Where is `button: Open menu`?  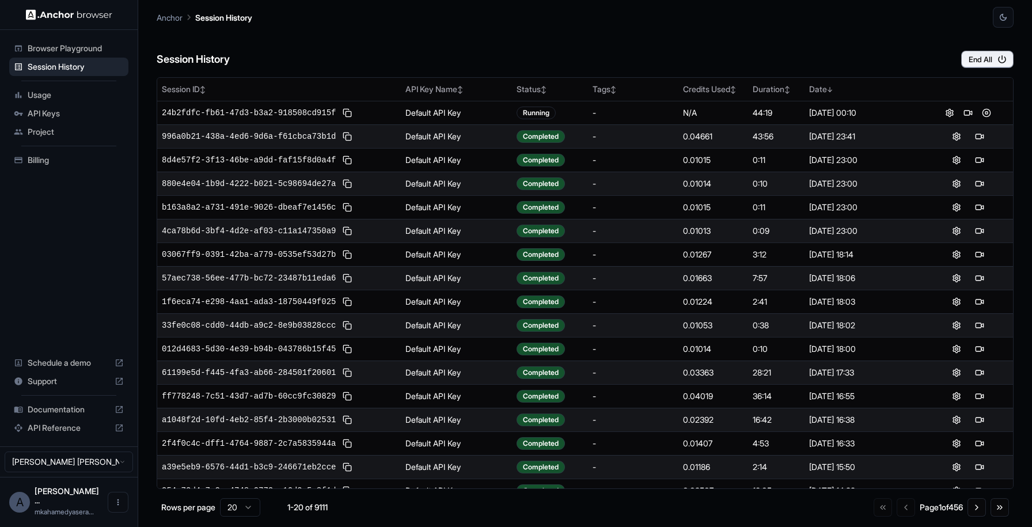 button: Open menu is located at coordinates (118, 502).